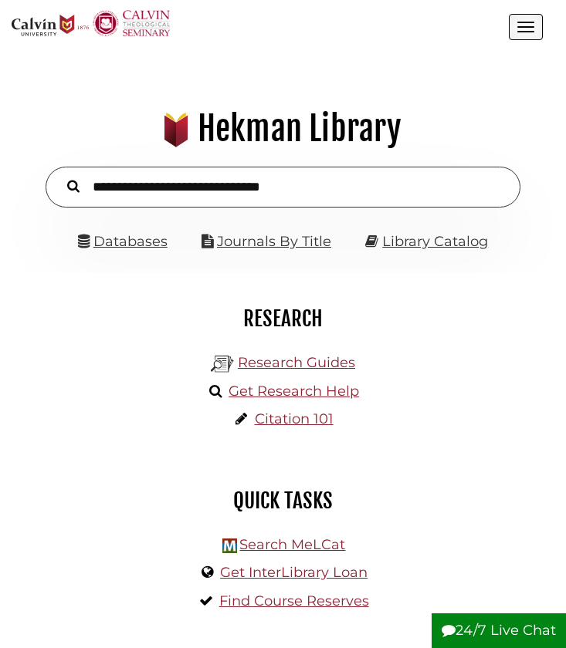  I want to click on a: Citation 101, so click(294, 419).